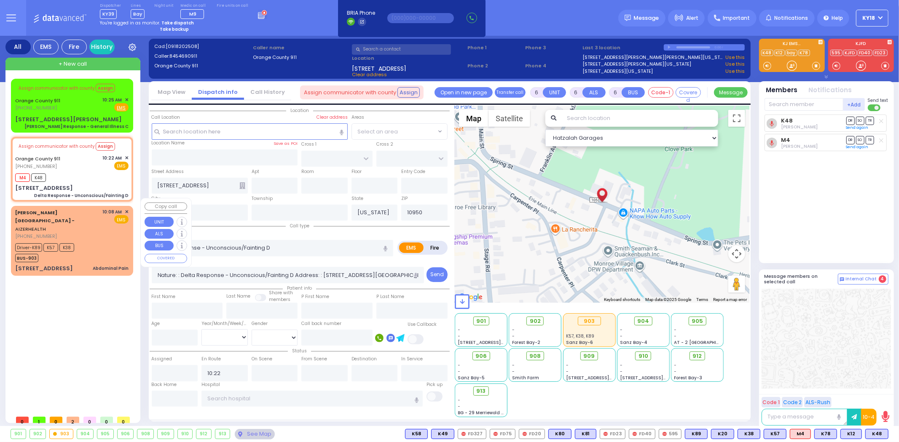 The width and height of the screenshot is (899, 442). I want to click on span: 901, so click(481, 321).